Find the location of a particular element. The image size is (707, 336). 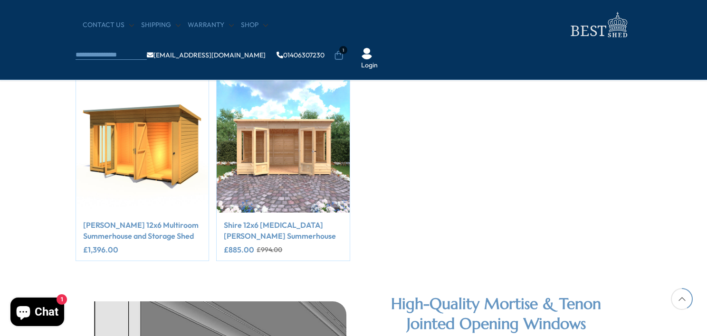

a: Shipping is located at coordinates (161, 25).